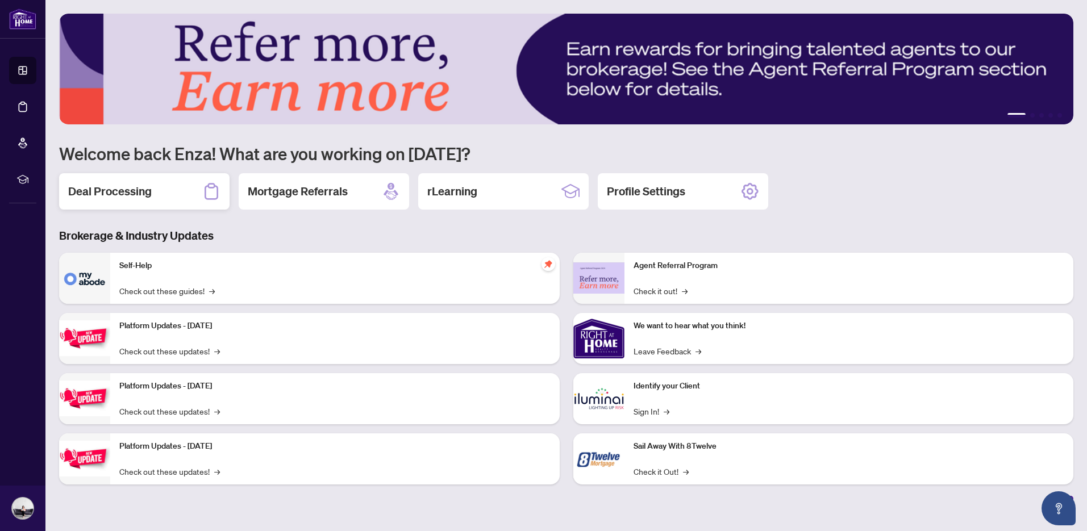 This screenshot has height=531, width=1087. I want to click on img: Profile Icon, so click(23, 508).